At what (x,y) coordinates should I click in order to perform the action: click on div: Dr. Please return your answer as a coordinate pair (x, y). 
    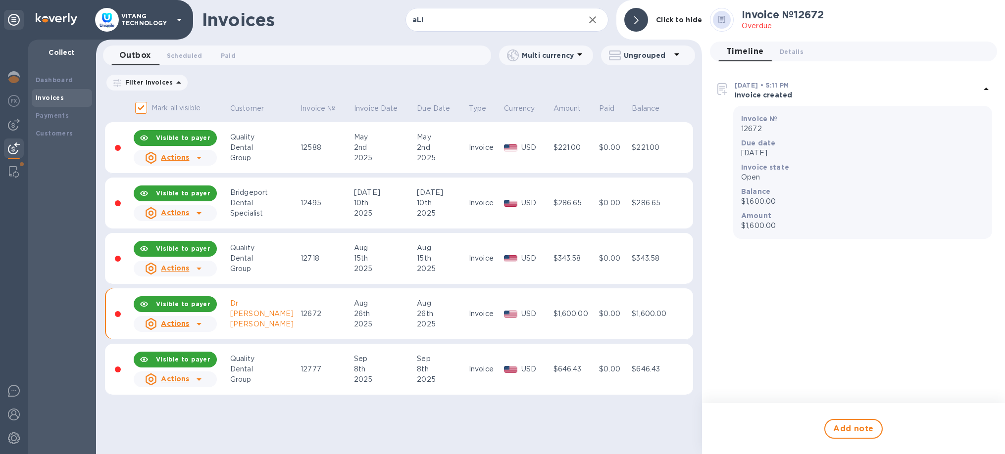
    Looking at the image, I should click on (264, 303).